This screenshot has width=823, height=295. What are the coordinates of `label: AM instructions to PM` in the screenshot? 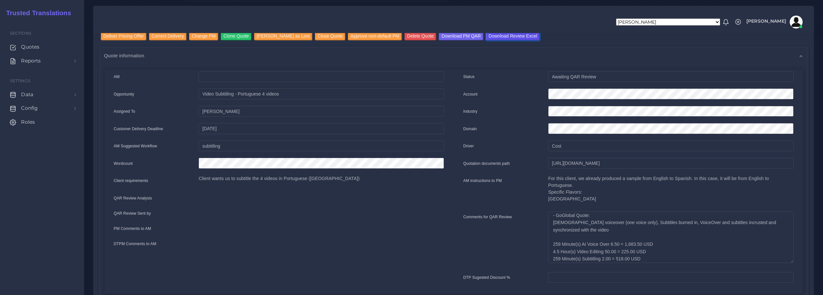 It's located at (483, 180).